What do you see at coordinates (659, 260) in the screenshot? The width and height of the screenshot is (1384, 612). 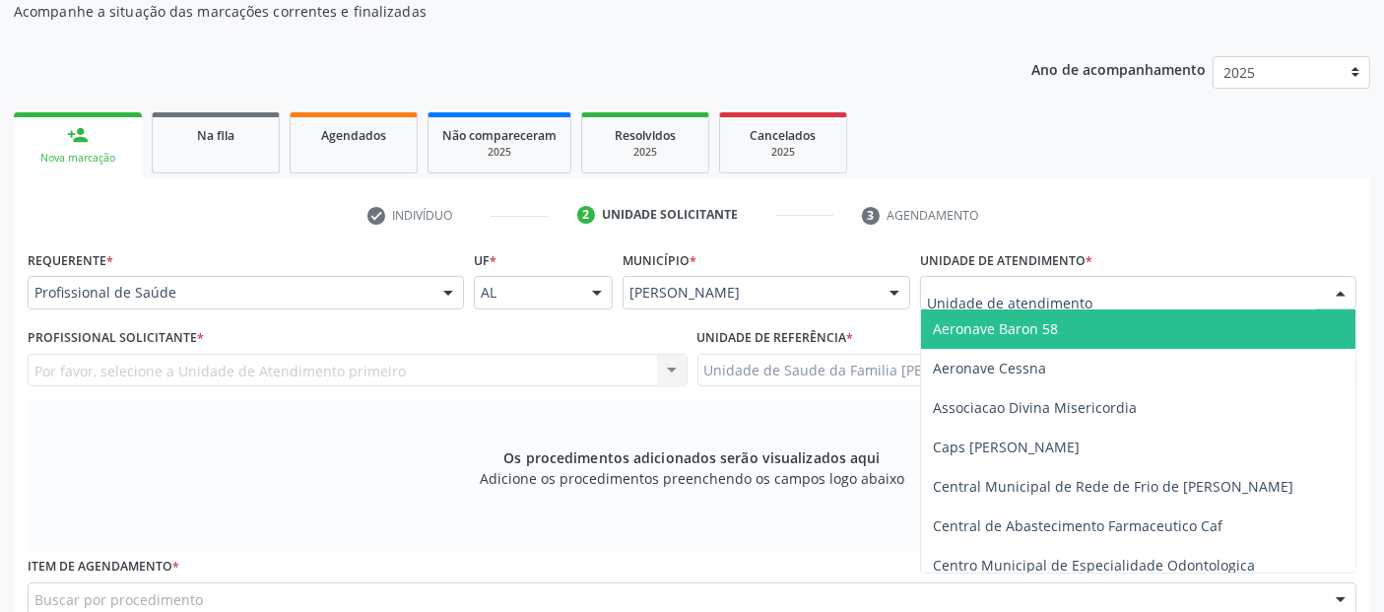 I see `label: Município` at bounding box center [659, 260].